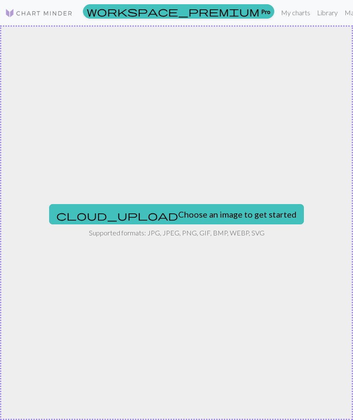 The height and width of the screenshot is (420, 353). I want to click on span: workspace_premium, so click(173, 11).